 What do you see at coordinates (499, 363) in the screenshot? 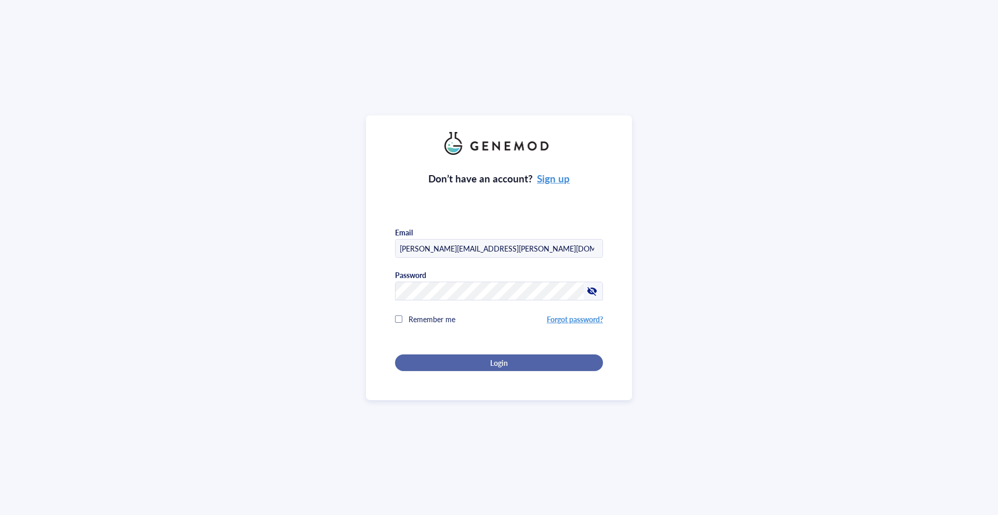
I see `span: Login` at bounding box center [499, 363].